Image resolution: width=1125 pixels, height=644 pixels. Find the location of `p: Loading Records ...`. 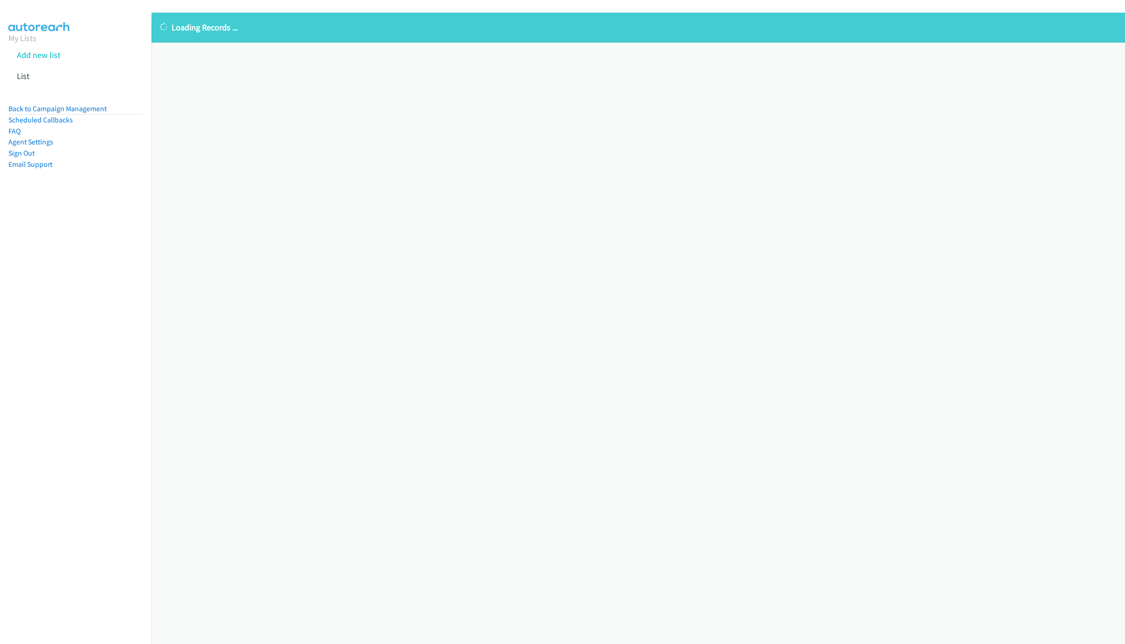

p: Loading Records ... is located at coordinates (638, 27).